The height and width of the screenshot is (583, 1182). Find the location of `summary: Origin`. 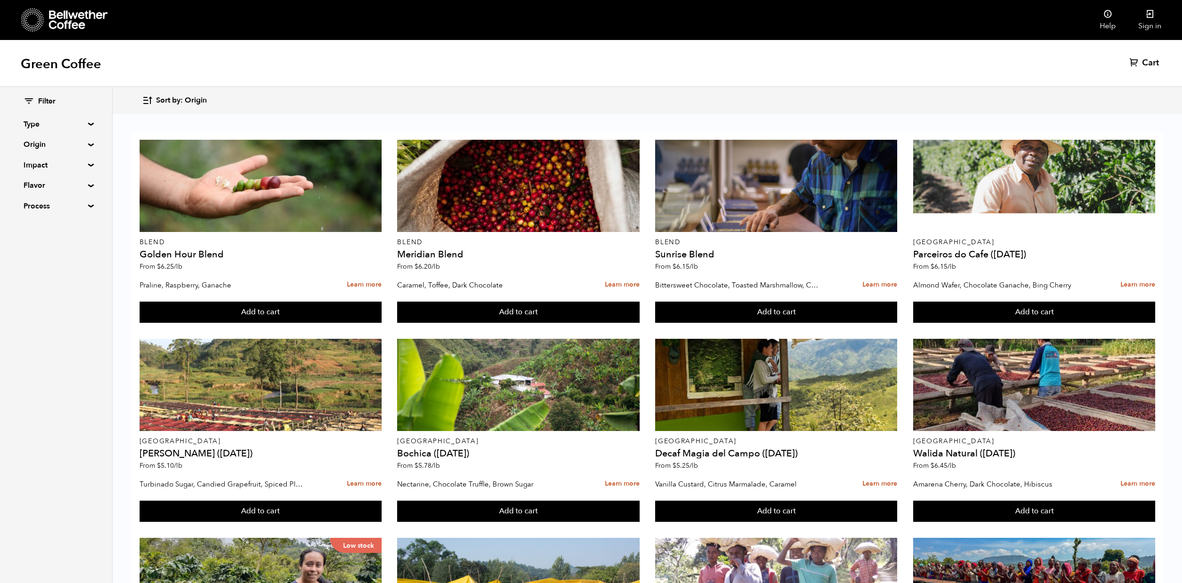

summary: Origin is located at coordinates (56, 144).